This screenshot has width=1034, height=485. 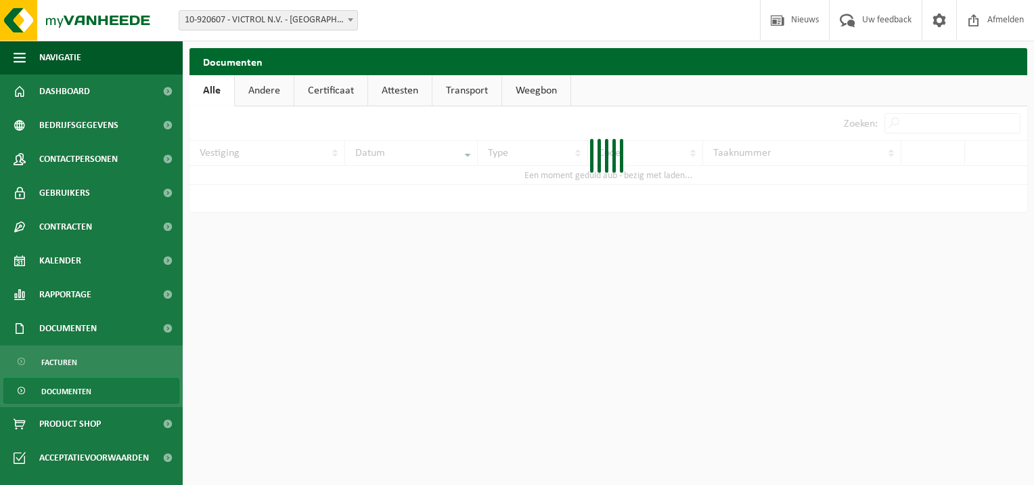 I want to click on span: Gebruikers, so click(x=64, y=193).